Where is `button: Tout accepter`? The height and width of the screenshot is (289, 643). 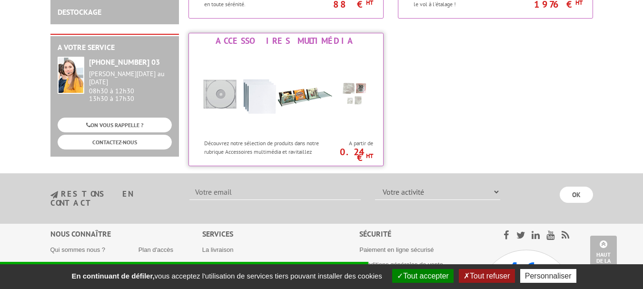
button: Tout accepter is located at coordinates (423, 276).